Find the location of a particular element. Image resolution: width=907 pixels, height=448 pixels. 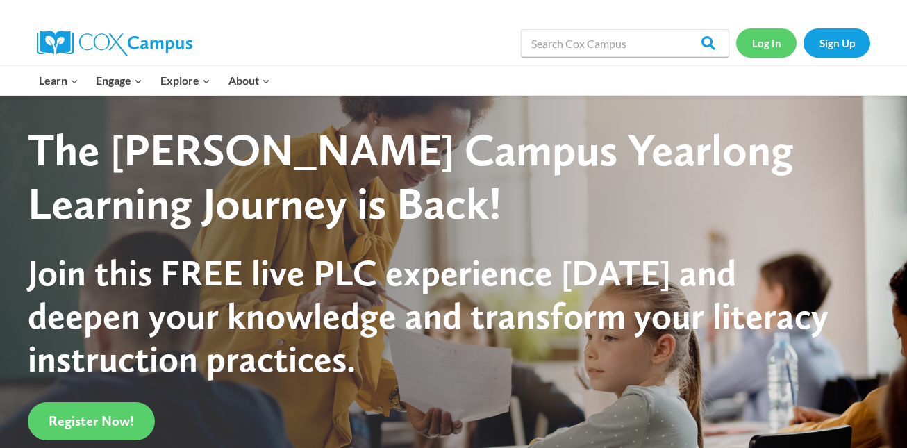

nav: Secondary Navigation is located at coordinates (803, 42).